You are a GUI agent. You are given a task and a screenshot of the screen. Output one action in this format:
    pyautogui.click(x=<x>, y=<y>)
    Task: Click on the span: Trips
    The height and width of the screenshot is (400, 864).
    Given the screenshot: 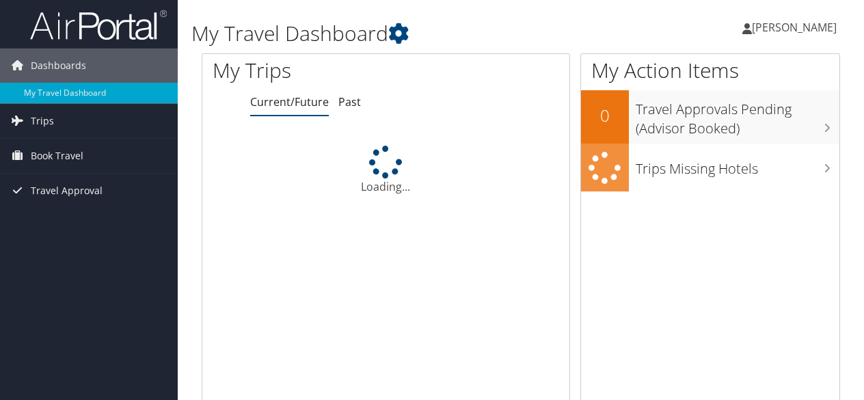 What is the action you would take?
    pyautogui.click(x=42, y=121)
    